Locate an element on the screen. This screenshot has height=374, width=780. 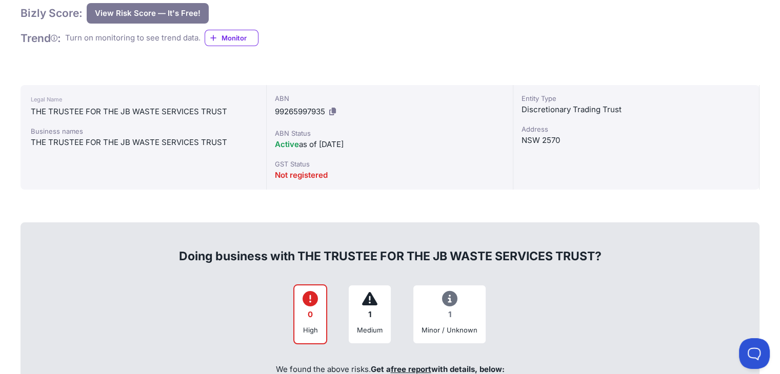
div: GST Status is located at coordinates (389, 164).